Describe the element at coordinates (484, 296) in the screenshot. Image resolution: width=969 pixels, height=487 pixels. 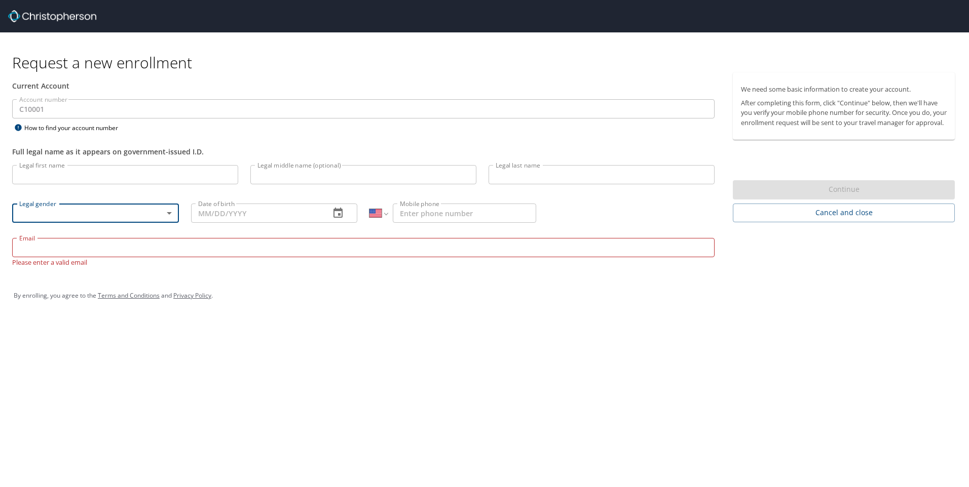
I see `div: By enrolling, you agree to the and .` at that location.